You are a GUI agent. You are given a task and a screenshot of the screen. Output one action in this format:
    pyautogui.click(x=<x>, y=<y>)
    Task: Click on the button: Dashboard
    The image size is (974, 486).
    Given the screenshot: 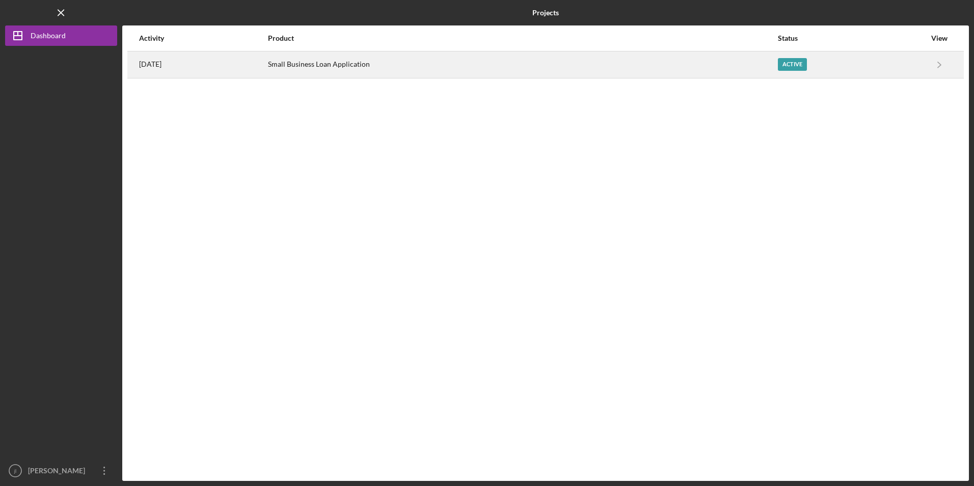 What is the action you would take?
    pyautogui.click(x=61, y=36)
    